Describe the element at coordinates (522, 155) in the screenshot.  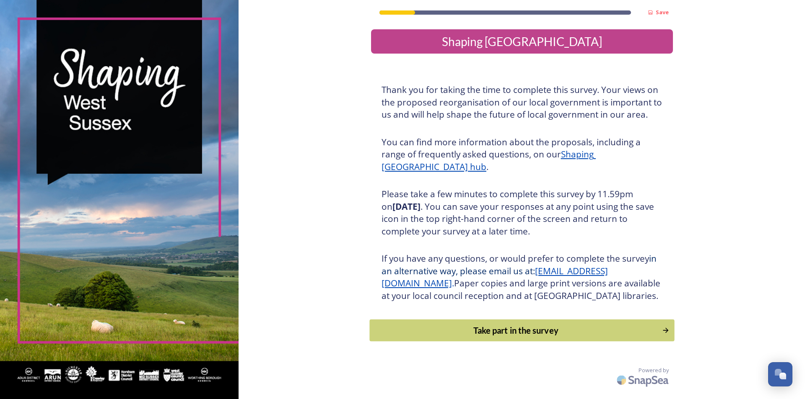
I see `h3: You can find more information about the proposals, including a range of frequently asked question...` at that location.